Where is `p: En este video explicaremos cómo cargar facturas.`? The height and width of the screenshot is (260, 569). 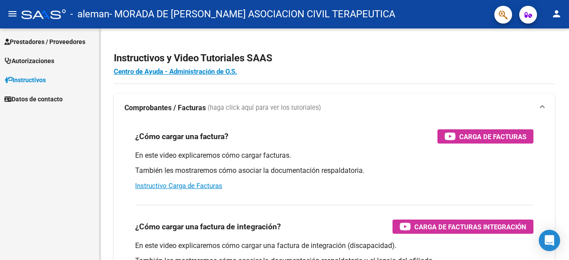
p: En este video explicaremos cómo cargar facturas. is located at coordinates (335, 156).